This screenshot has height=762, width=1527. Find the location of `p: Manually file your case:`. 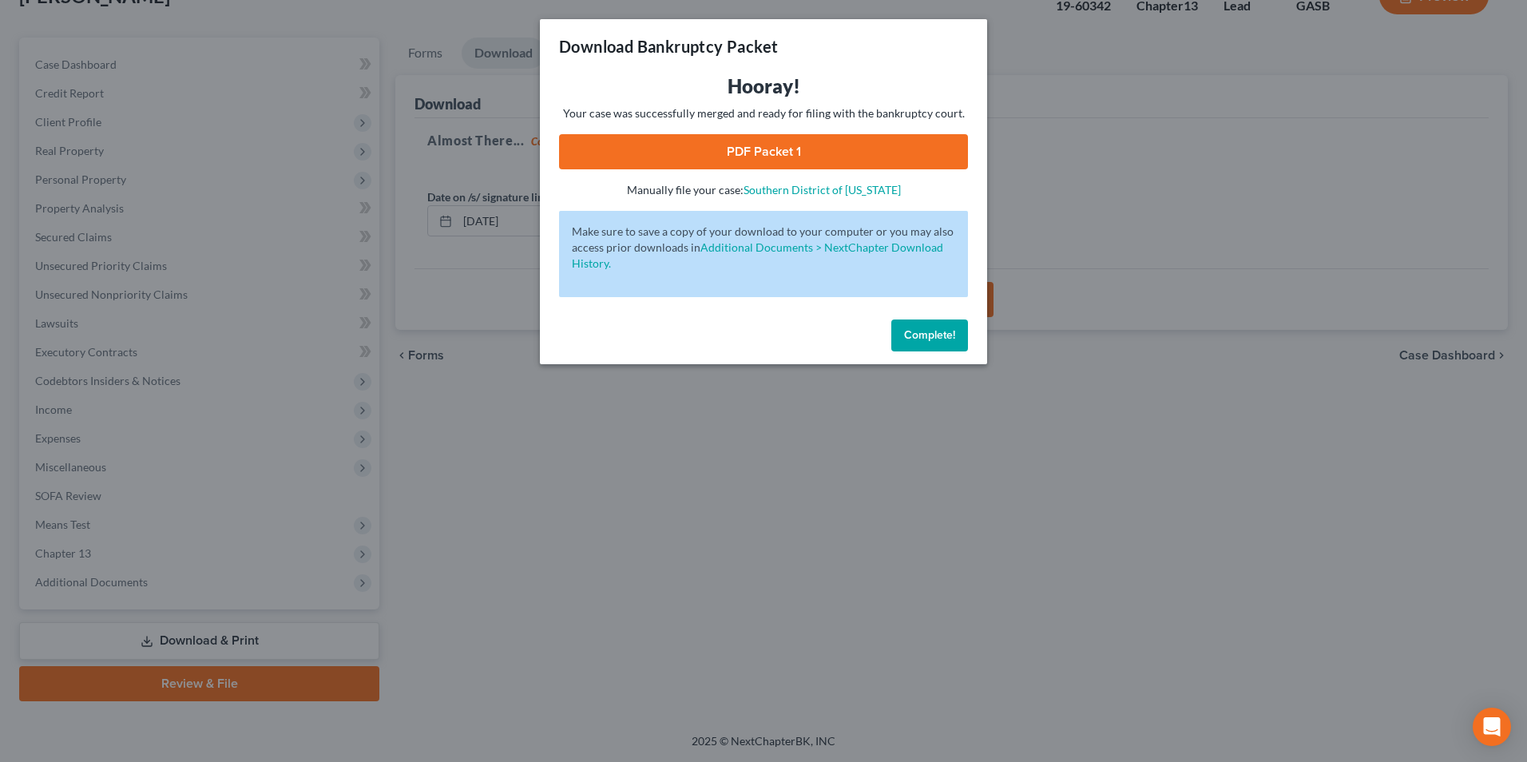

p: Manually file your case: is located at coordinates (764, 190).